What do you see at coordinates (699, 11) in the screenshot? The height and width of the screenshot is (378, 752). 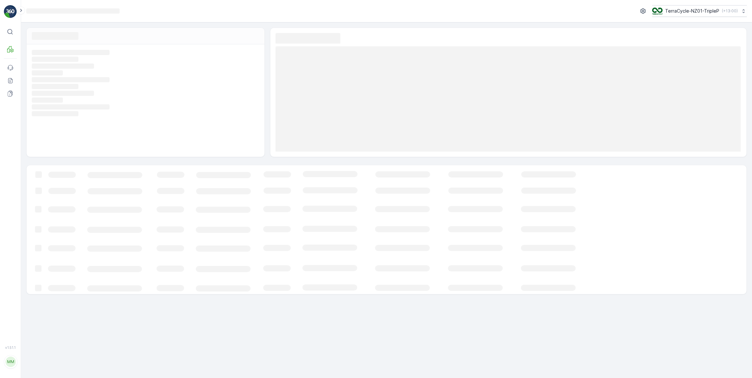 I see `button: TerraCycle-NZ01-TripleP(+13:00)` at bounding box center [699, 11].